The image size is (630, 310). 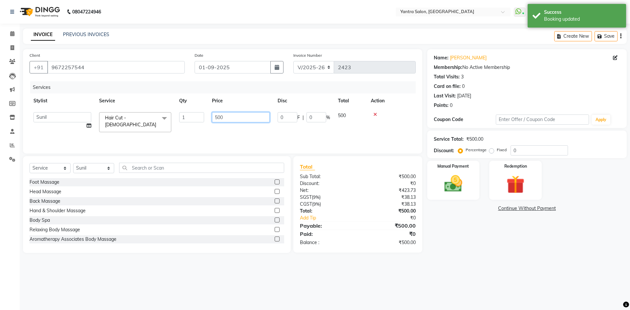 What do you see at coordinates (308, 55) in the screenshot?
I see `label: Invoice Number` at bounding box center [308, 55].